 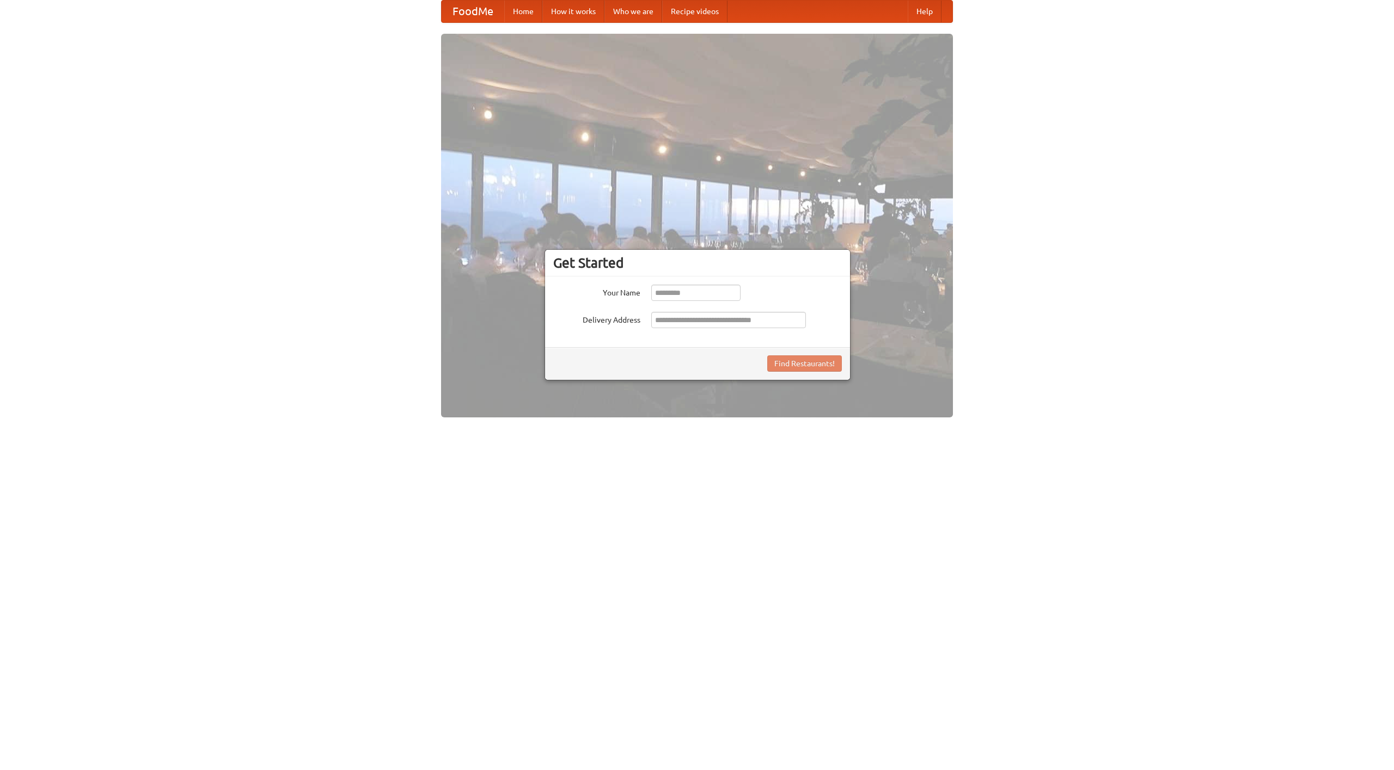 I want to click on h3: Get Started, so click(x=697, y=263).